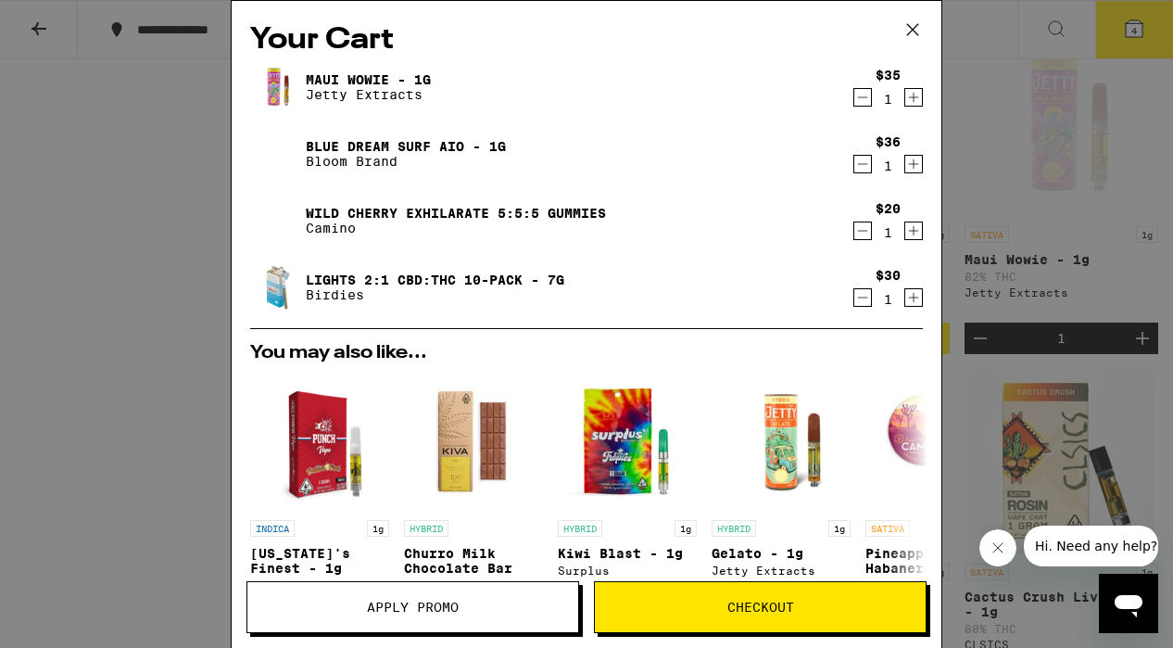 The width and height of the screenshot is (1173, 648). What do you see at coordinates (628, 494) in the screenshot?
I see `a: Open page for Kiwi Blast - 1g from Surplus` at bounding box center [628, 494].